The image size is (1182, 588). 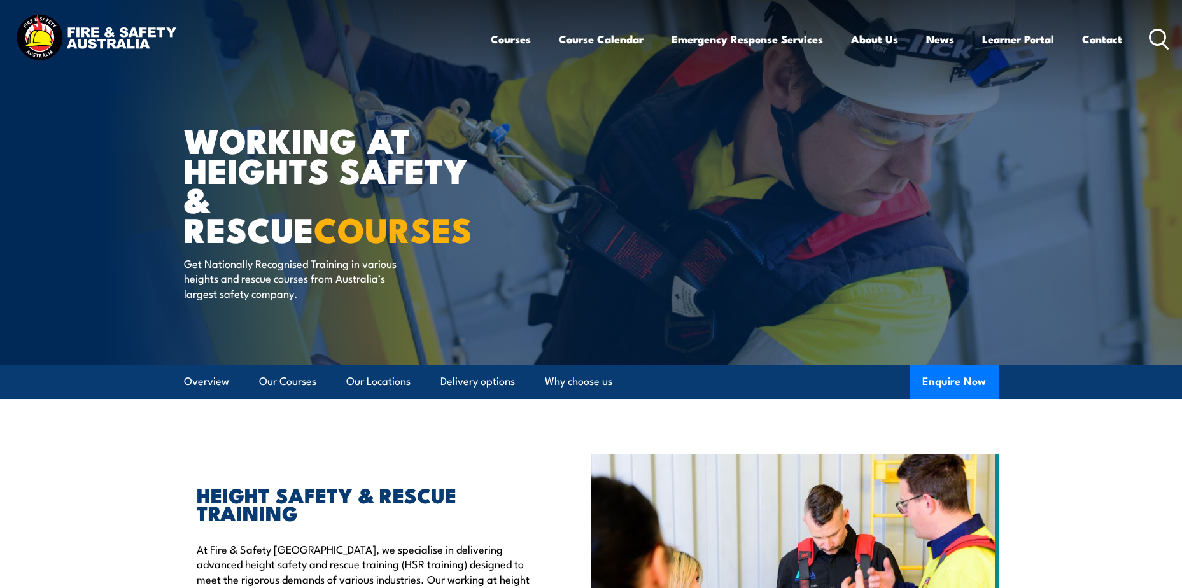 What do you see at coordinates (1101, 39) in the screenshot?
I see `a: Contact` at bounding box center [1101, 39].